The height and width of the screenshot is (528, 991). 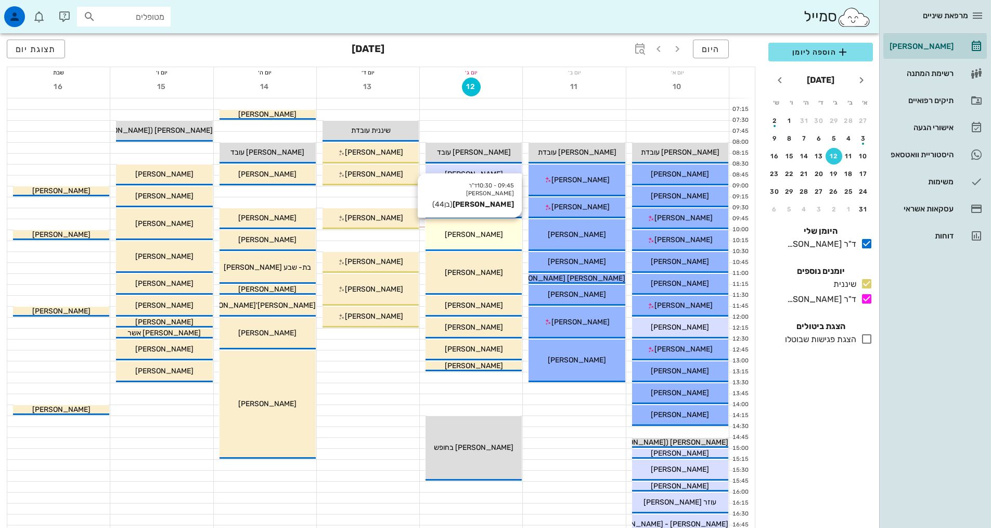 What do you see at coordinates (162, 86) in the screenshot?
I see `span: 15` at bounding box center [162, 86].